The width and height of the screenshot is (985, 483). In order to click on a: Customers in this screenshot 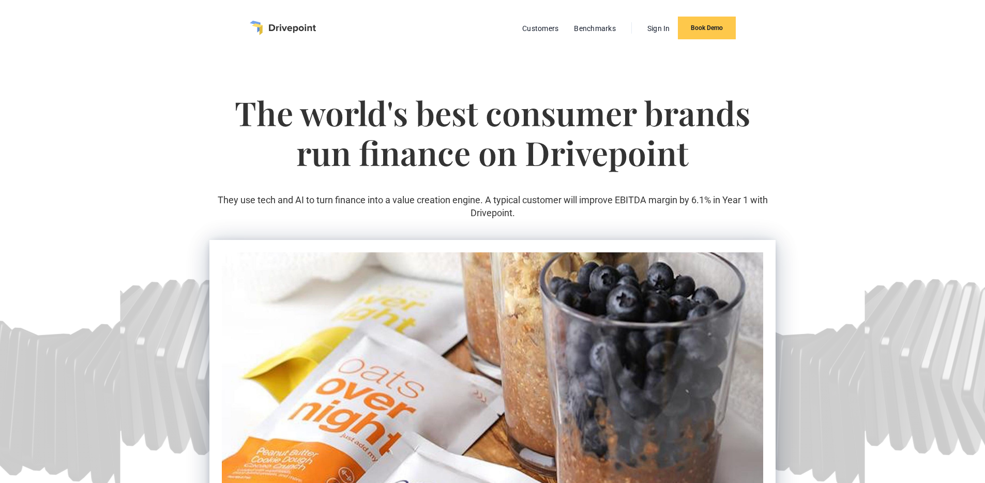, I will do `click(540, 28)`.